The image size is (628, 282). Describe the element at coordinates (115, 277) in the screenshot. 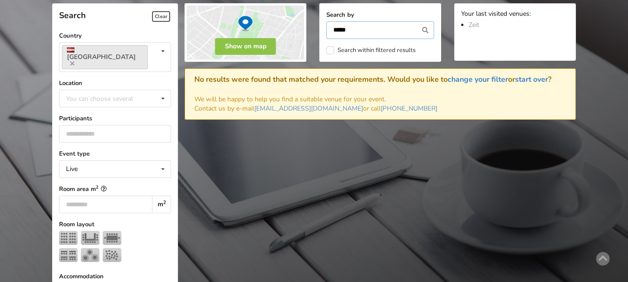

I see `label: Accommodation` at that location.